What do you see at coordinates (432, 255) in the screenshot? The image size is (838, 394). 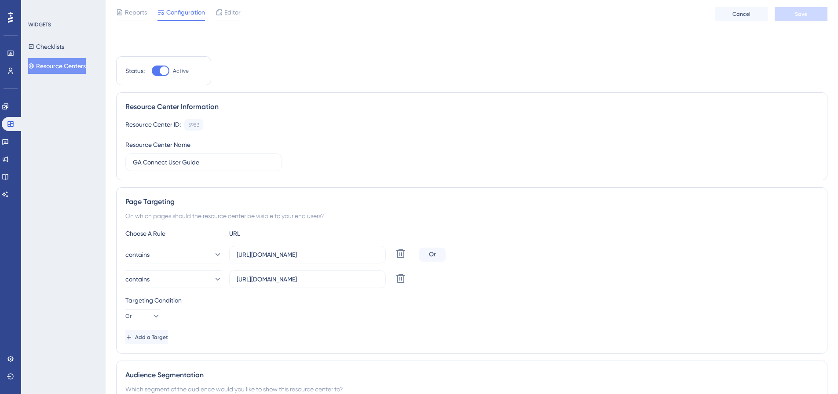 I see `div: Or` at bounding box center [432, 255].